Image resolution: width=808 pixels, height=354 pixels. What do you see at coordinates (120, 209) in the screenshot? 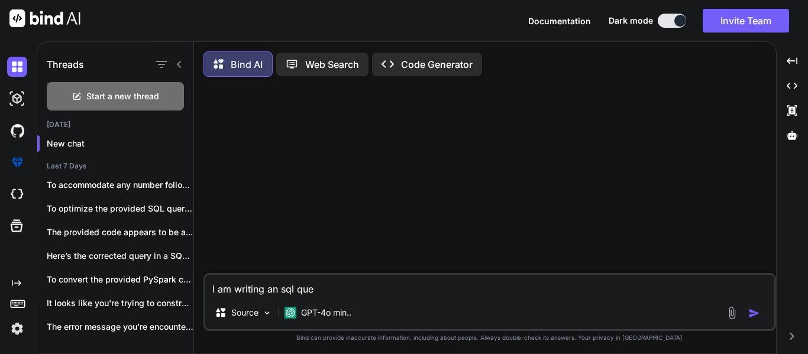
I see `p: To optimize the provided SQL query while...` at bounding box center [120, 209].